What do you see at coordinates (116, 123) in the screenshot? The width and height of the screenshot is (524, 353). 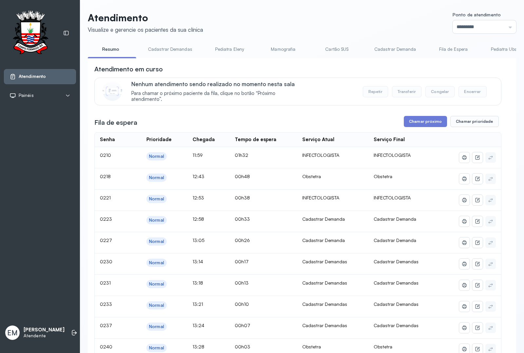 I see `h3: Fila de espera` at bounding box center [116, 123].